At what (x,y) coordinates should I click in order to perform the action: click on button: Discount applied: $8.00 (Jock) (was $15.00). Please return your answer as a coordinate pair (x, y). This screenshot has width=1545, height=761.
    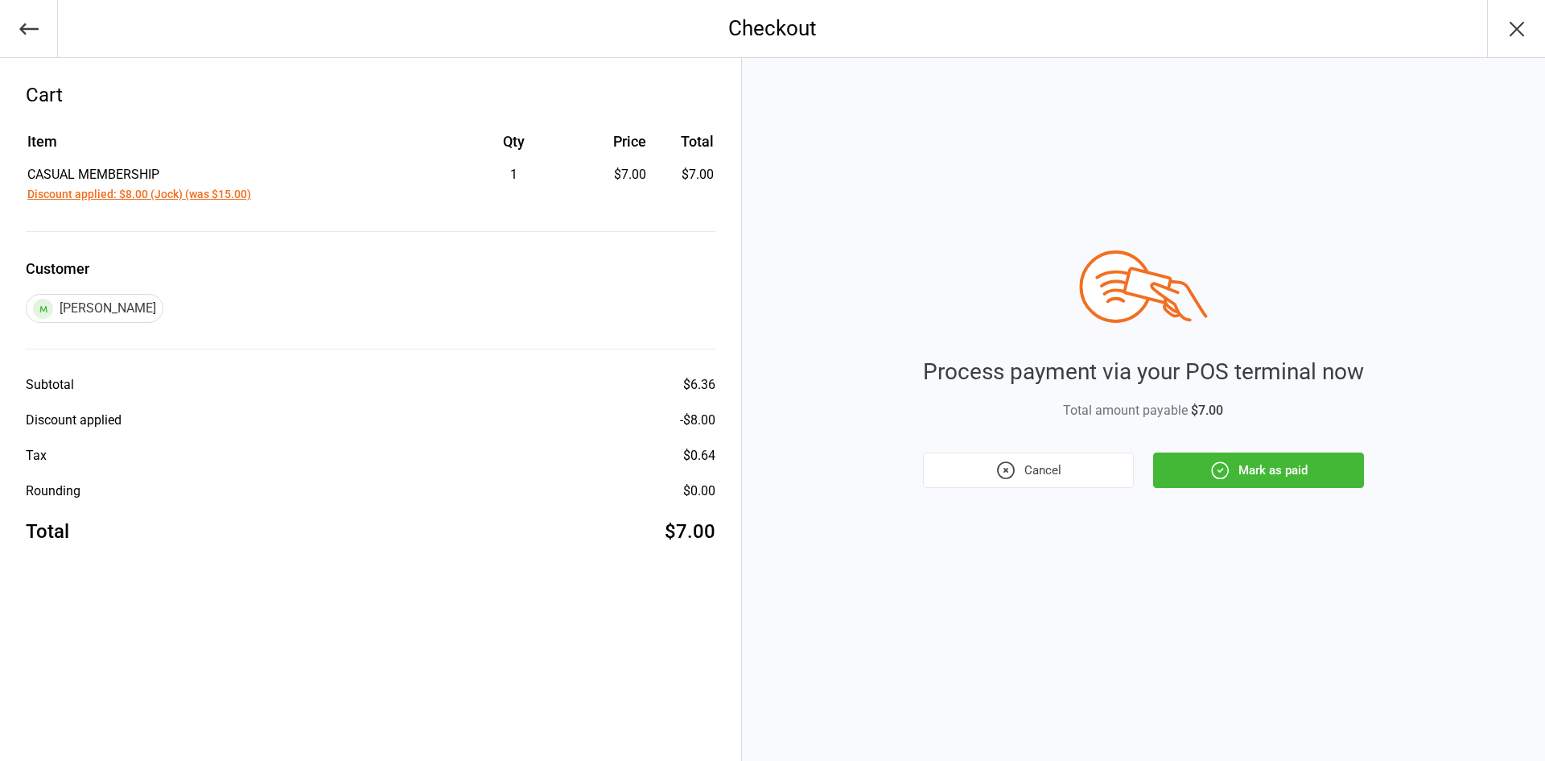
    Looking at the image, I should click on (139, 194).